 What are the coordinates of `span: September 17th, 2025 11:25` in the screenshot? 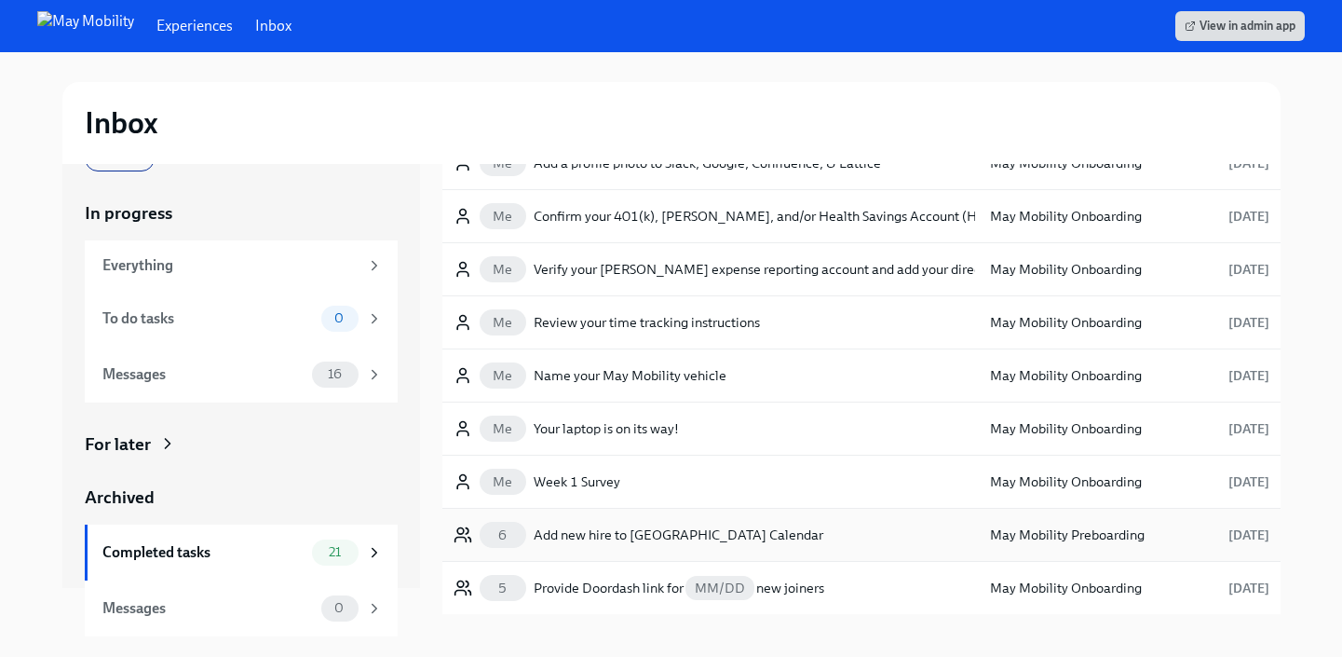 It's located at (1249, 216).